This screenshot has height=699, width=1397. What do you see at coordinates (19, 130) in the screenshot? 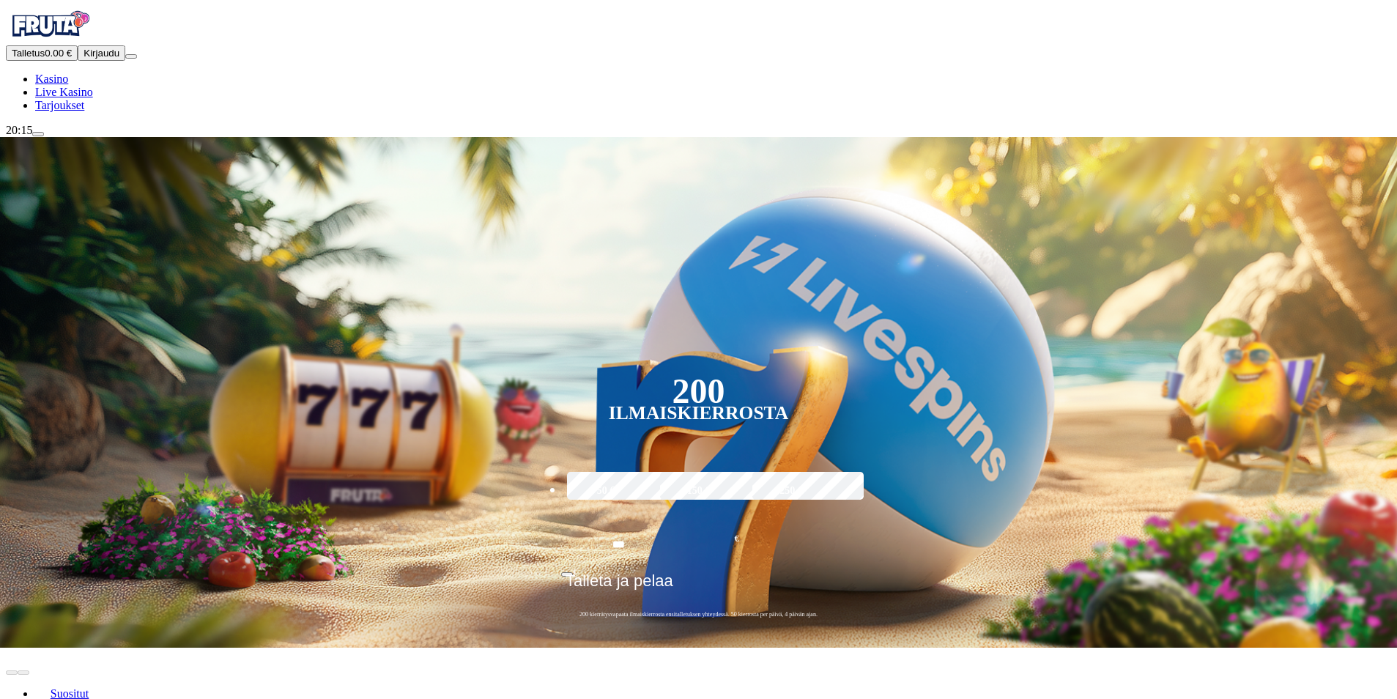
I see `span: 20:15` at bounding box center [19, 130].